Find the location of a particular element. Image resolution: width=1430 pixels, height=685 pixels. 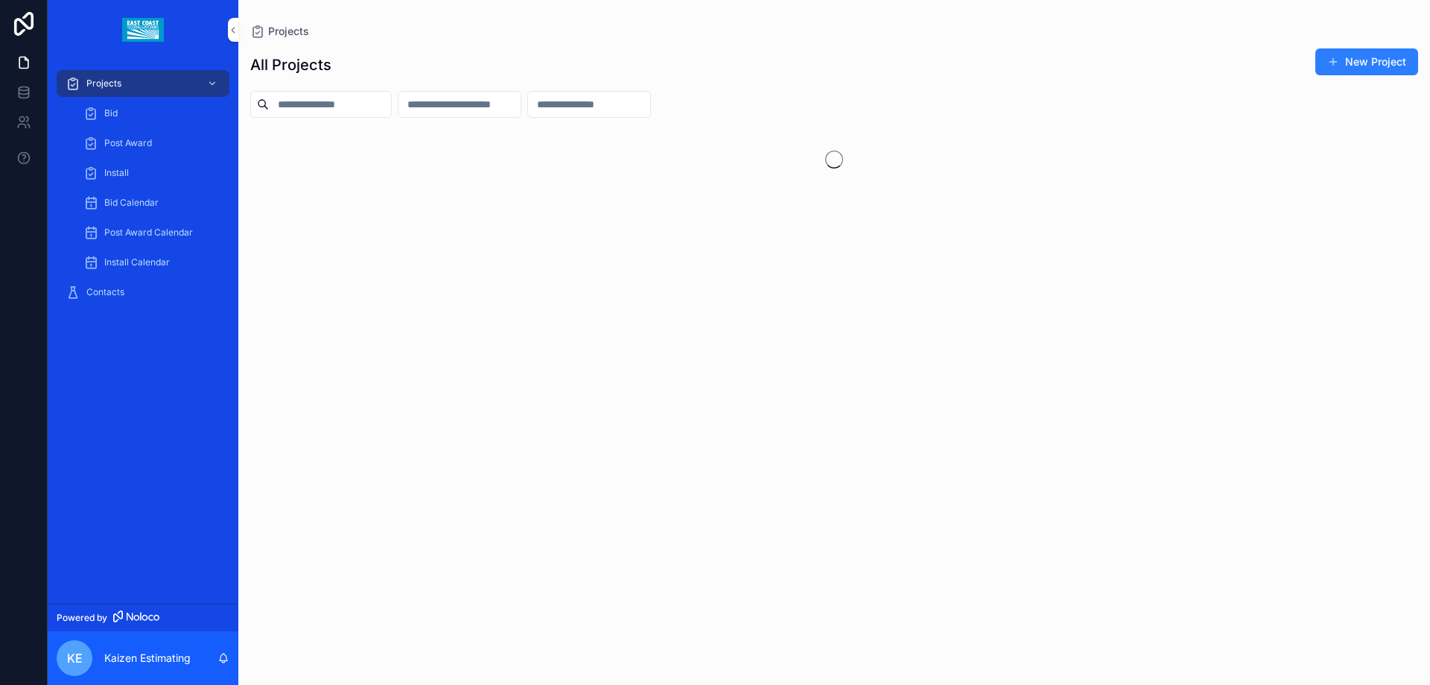

a: Powered by is located at coordinates (143, 617).